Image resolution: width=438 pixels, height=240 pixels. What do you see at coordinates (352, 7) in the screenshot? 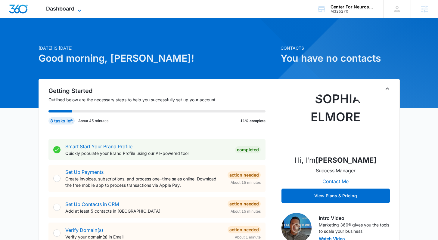
I see `div: account name` at bounding box center [352, 7].